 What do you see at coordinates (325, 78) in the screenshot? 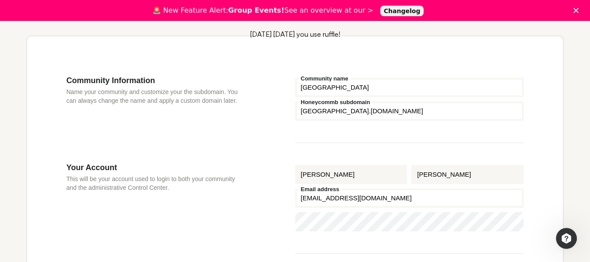
I see `label: Community name` at bounding box center [325, 78].